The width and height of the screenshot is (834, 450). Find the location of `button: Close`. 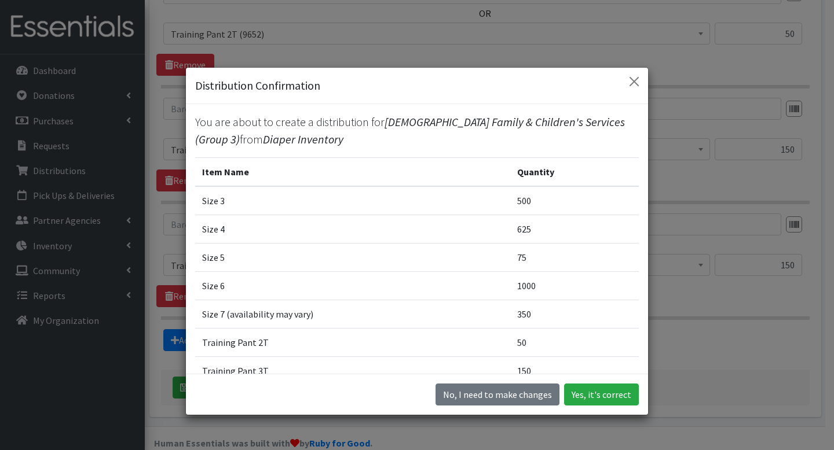

button: Close is located at coordinates (634, 82).